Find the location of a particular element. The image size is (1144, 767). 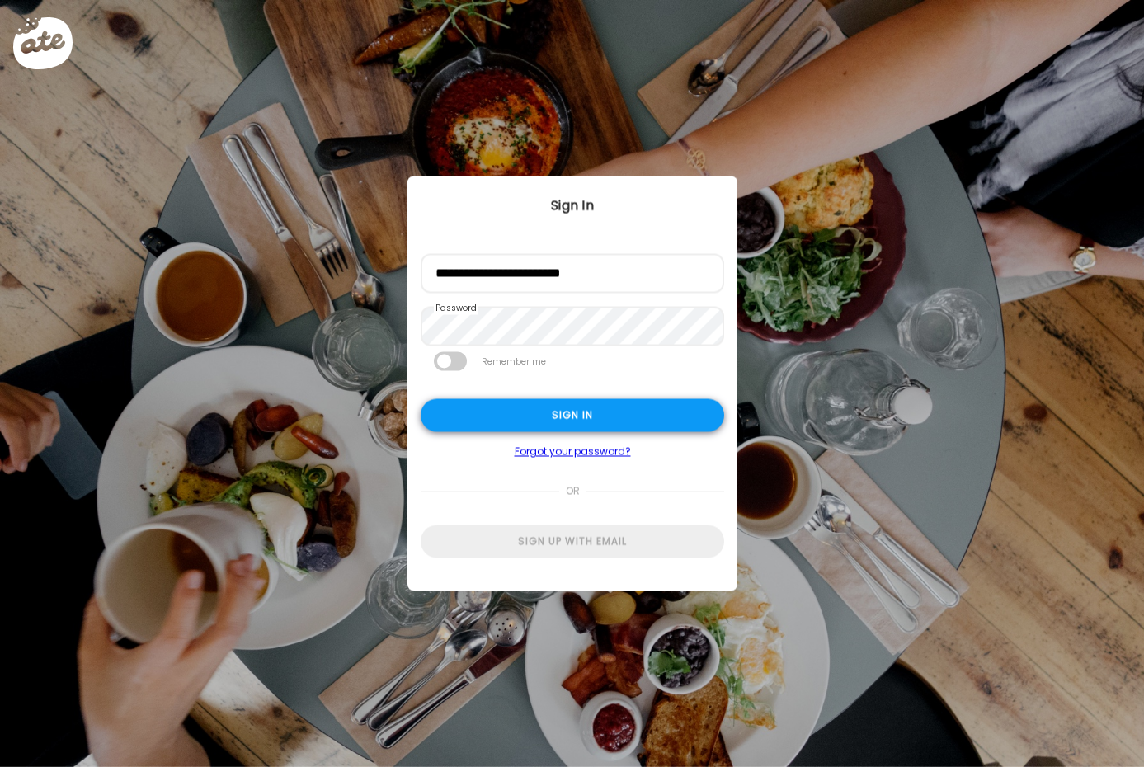

div: Sign up with email is located at coordinates (572, 542).